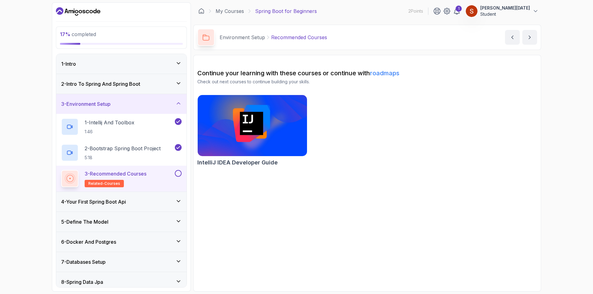 Image resolution: width=593 pixels, height=294 pixels. What do you see at coordinates (121, 104) in the screenshot?
I see `button: 3-Environment Setup` at bounding box center [121, 104].